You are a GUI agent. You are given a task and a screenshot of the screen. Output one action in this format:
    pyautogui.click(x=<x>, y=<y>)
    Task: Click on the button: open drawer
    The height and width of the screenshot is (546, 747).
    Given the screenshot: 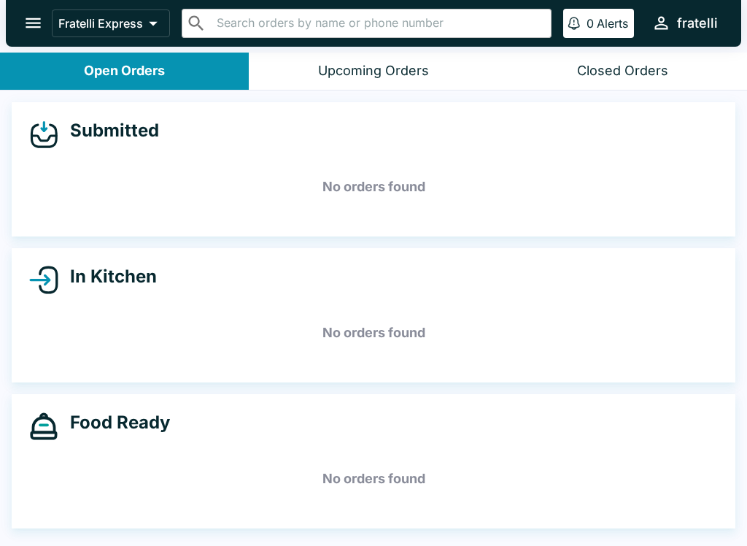 What is the action you would take?
    pyautogui.click(x=33, y=23)
    